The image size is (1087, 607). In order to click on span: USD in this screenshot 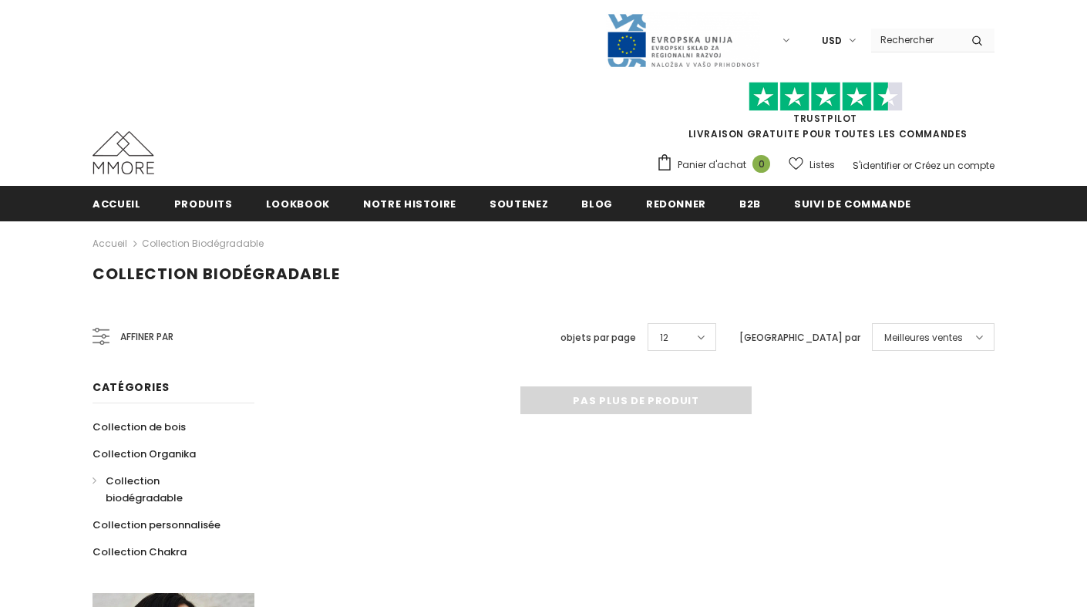, I will do `click(832, 41)`.